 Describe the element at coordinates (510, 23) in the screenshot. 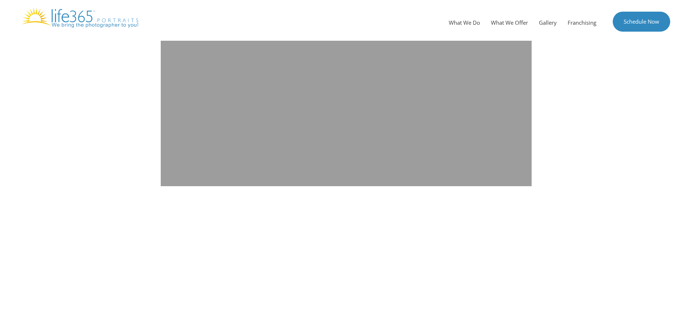

I see `a: What We Offer` at that location.